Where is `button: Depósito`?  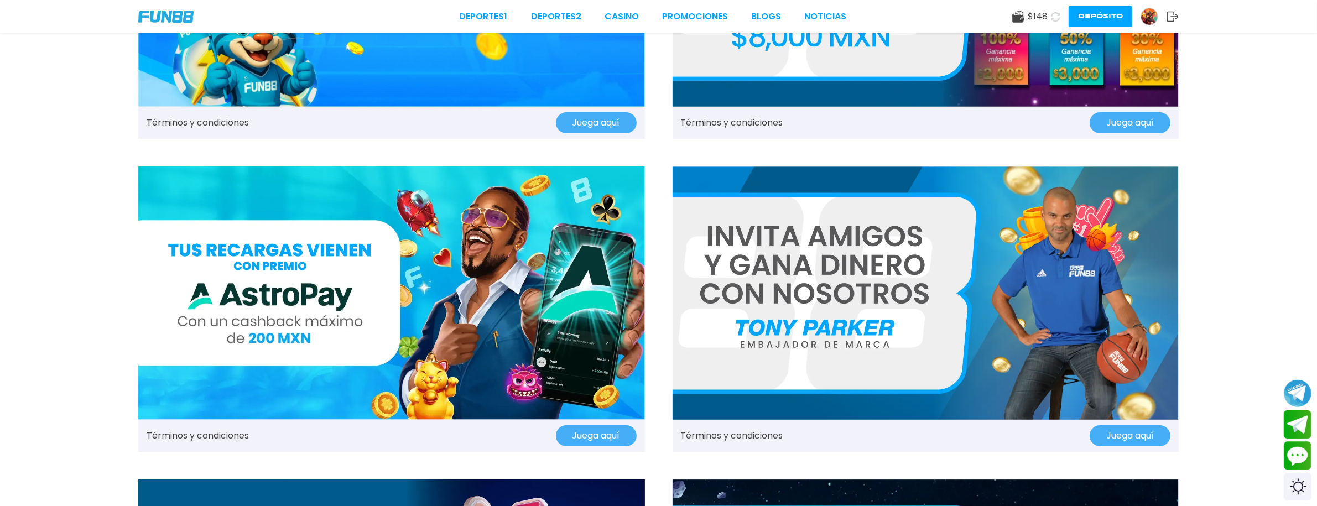 button: Depósito is located at coordinates (1100, 17).